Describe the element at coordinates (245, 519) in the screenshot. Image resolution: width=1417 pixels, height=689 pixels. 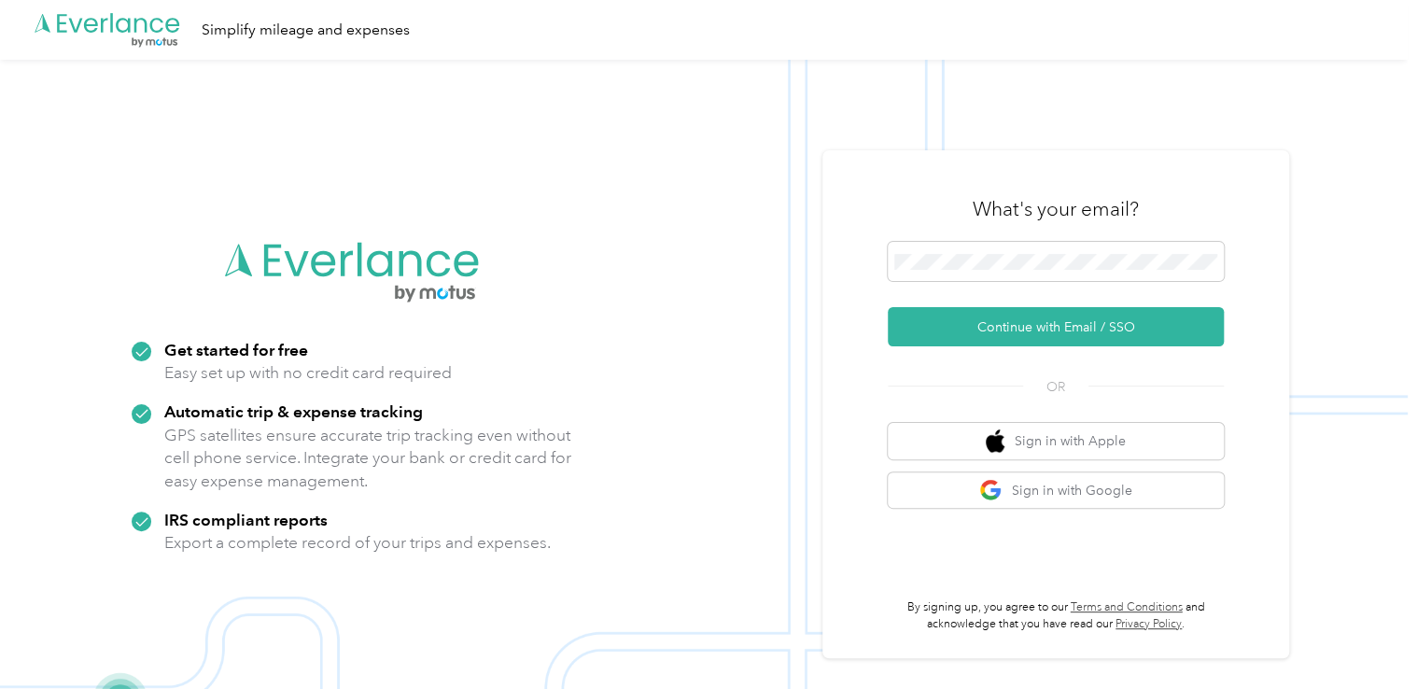
I see `strong: IRS compliant reports` at that location.